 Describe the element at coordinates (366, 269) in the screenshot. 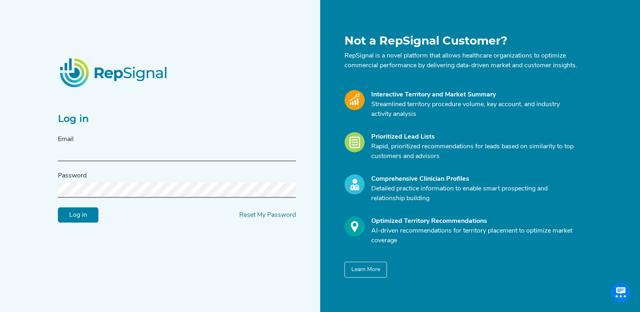

I see `button: Learn More` at that location.